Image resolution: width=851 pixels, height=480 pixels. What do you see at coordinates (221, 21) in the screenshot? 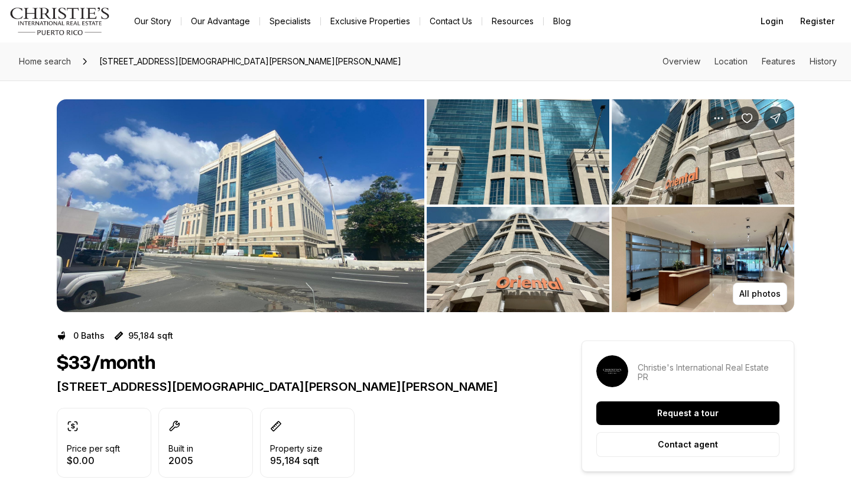
I see `a: Our Advantage` at bounding box center [221, 21].